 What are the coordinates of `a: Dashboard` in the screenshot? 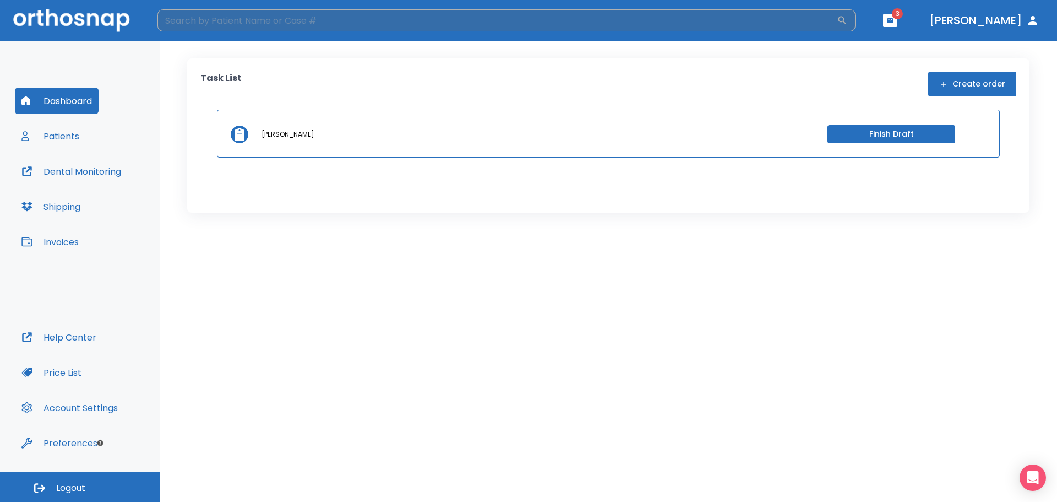 It's located at (57, 101).